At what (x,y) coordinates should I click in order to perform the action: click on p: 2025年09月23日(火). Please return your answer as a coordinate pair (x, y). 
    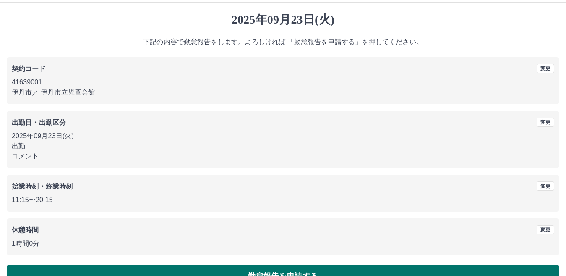
    Looking at the image, I should click on (283, 136).